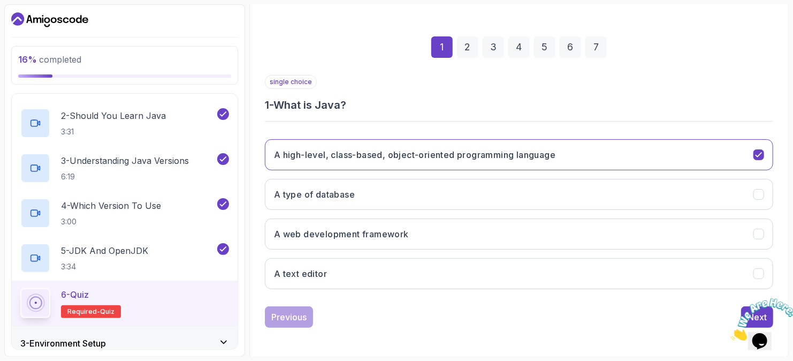  I want to click on h3: A type of database, so click(314, 194).